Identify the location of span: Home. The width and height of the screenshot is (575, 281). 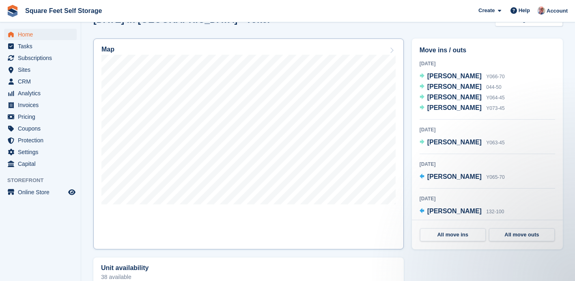
(42, 34).